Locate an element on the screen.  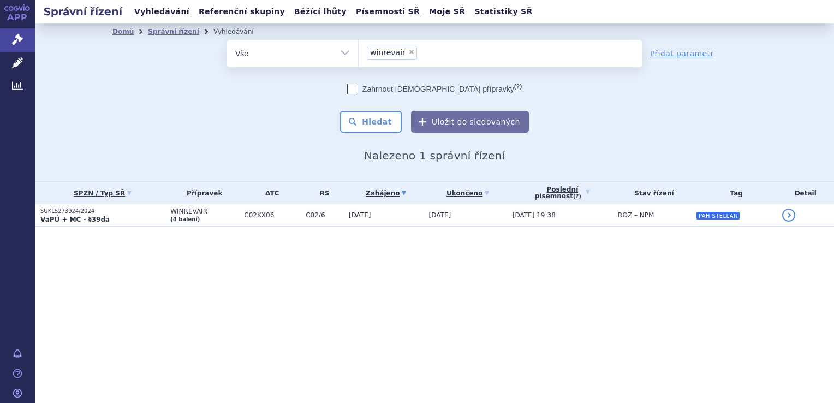
button: Uložit do sledovaných is located at coordinates (470, 122).